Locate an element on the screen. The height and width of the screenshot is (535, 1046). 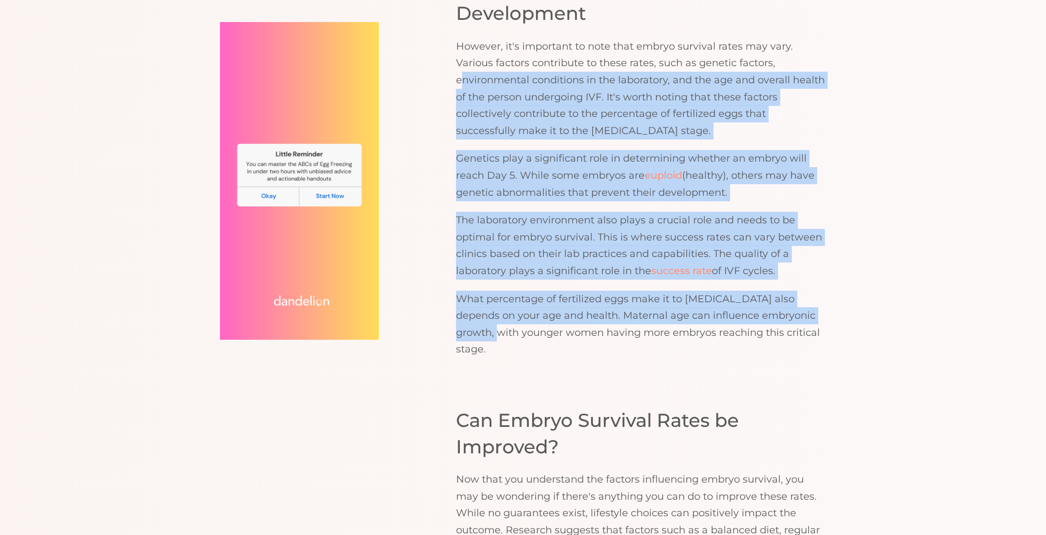
img: dandelion-egg-freezing-reminder is located at coordinates (299, 181).